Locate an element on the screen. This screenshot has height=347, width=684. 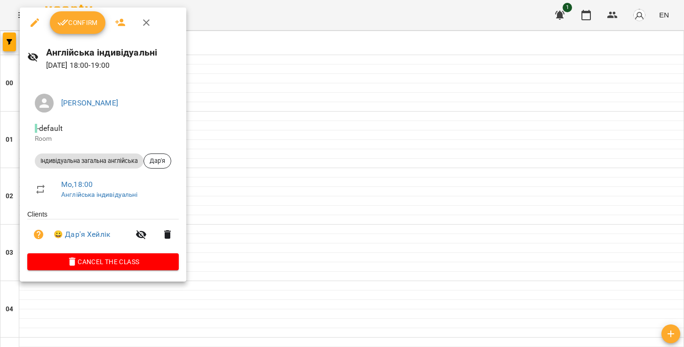
ul: Clients is located at coordinates (103, 231).